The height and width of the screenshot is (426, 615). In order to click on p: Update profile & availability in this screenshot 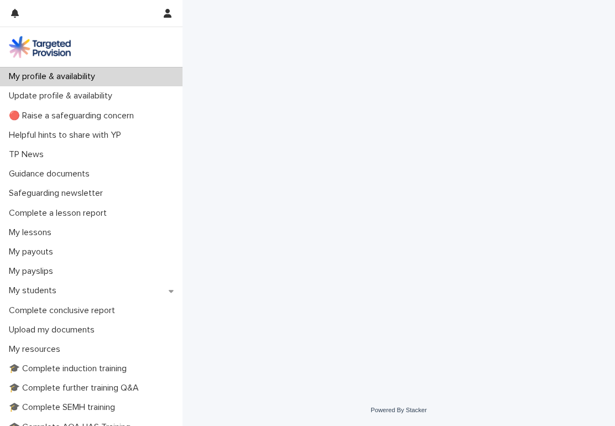, I will do `click(62, 96)`.